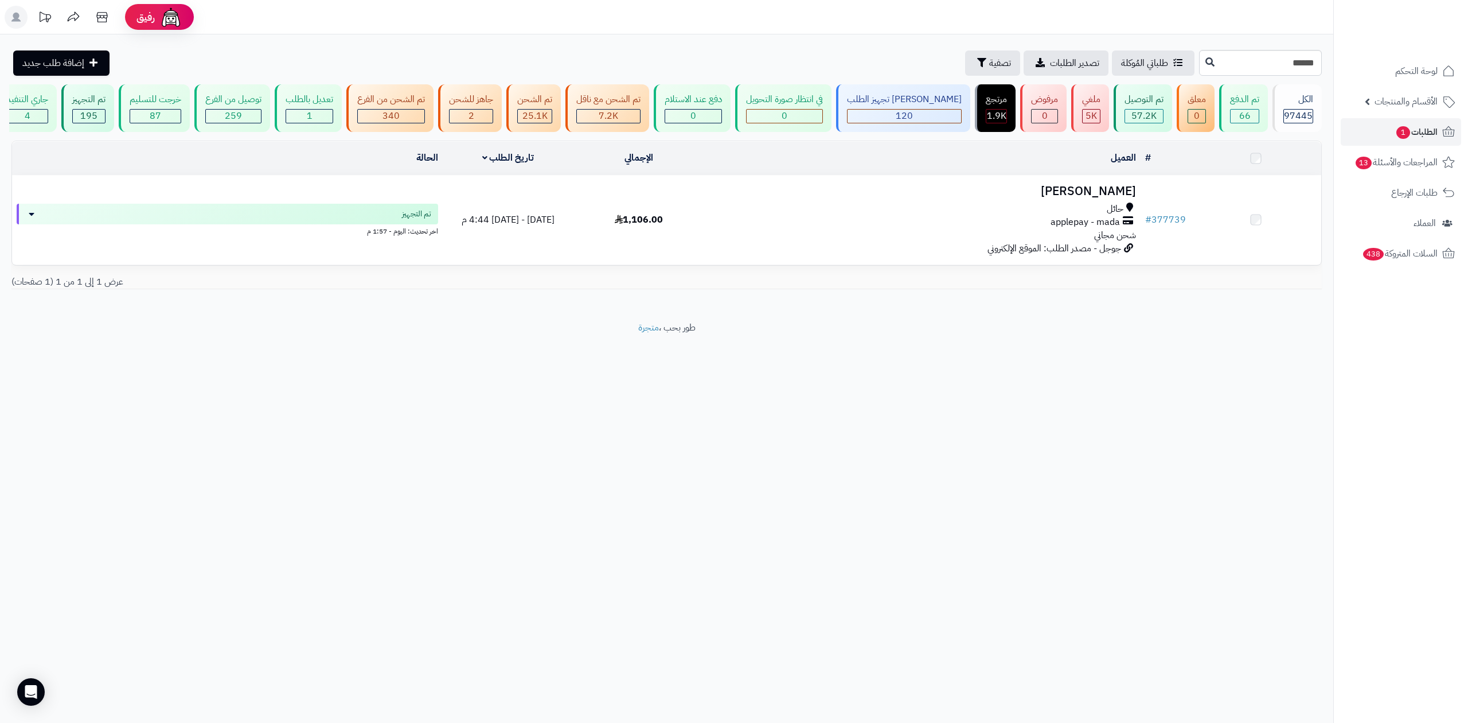 The height and width of the screenshot is (723, 1468). Describe the element at coordinates (608, 99) in the screenshot. I see `div: تم الشحن مع ناقل` at that location.